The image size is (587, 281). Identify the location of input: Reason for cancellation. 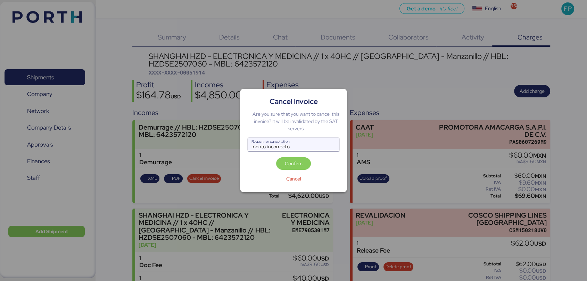
(293, 145).